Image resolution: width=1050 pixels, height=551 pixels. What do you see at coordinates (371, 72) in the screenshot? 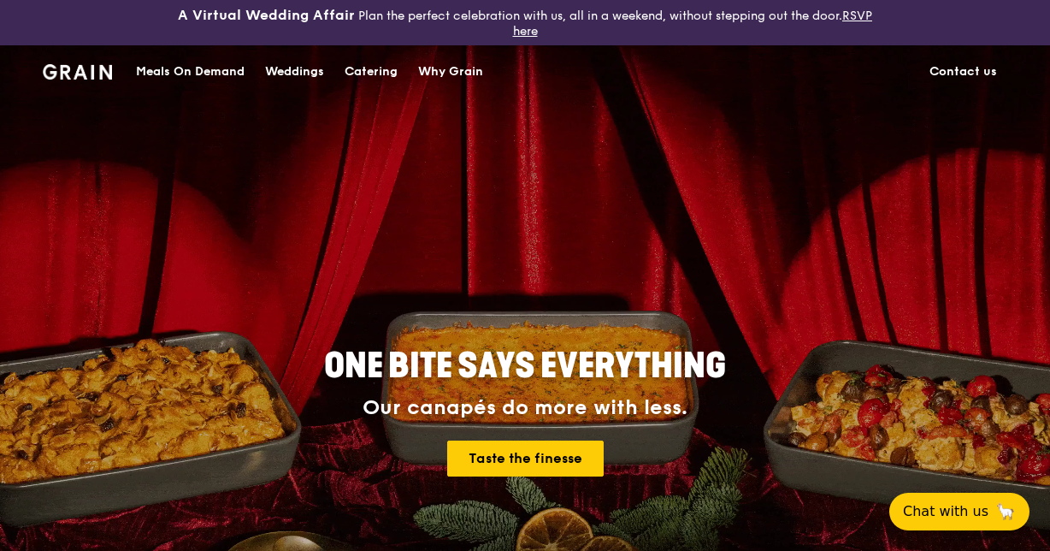
I see `div: Catering` at bounding box center [371, 72].